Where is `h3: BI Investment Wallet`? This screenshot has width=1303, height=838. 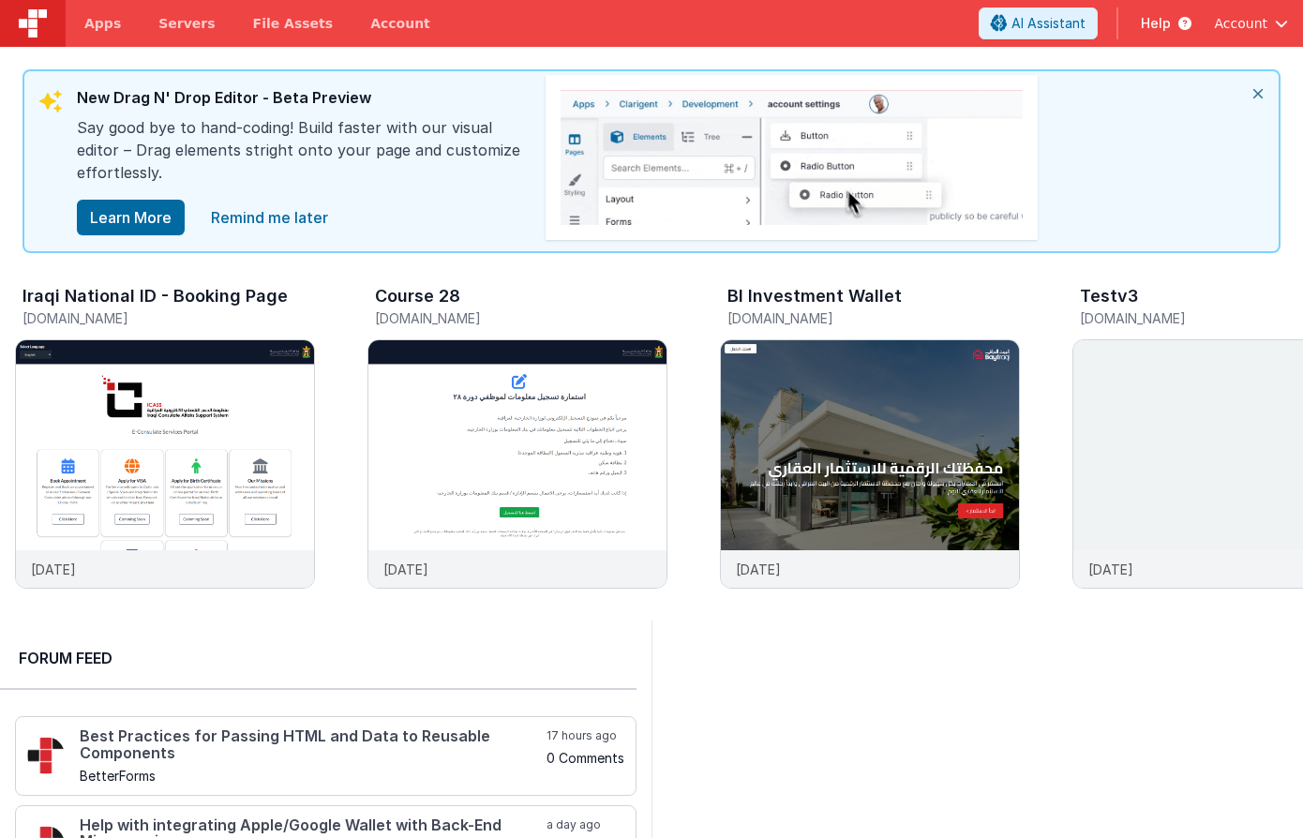
h3: BI Investment Wallet is located at coordinates (814, 296).